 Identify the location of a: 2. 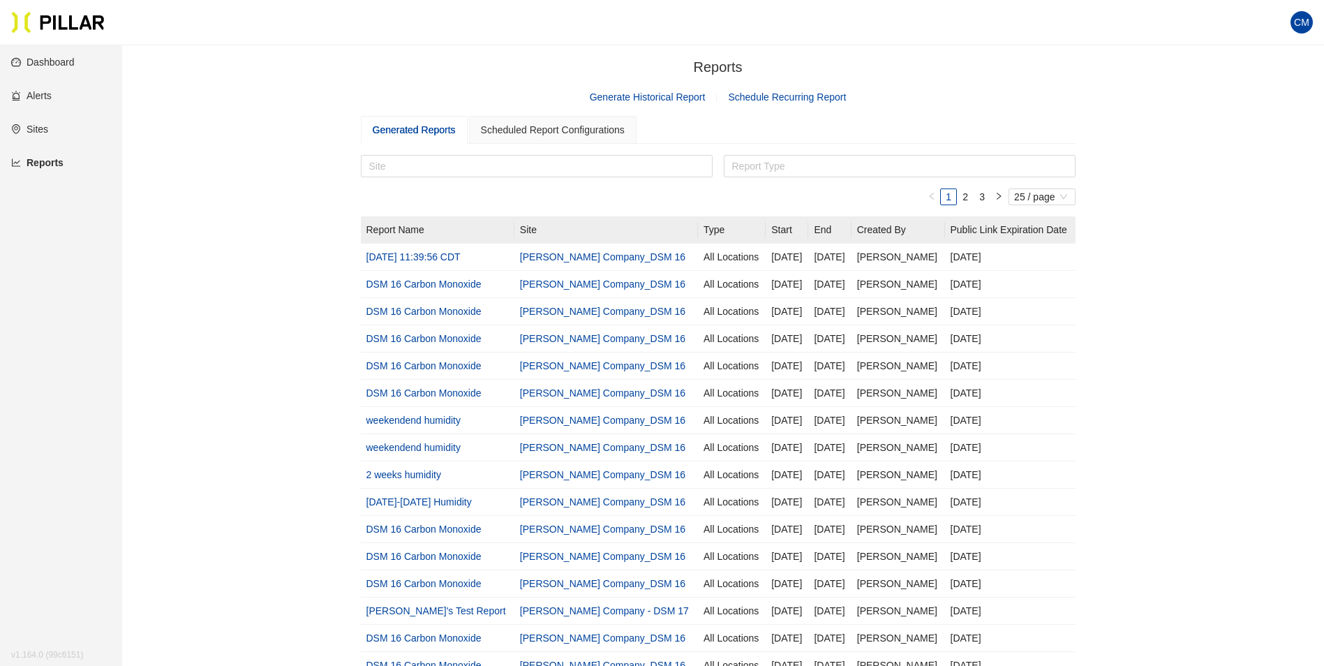
(965, 197).